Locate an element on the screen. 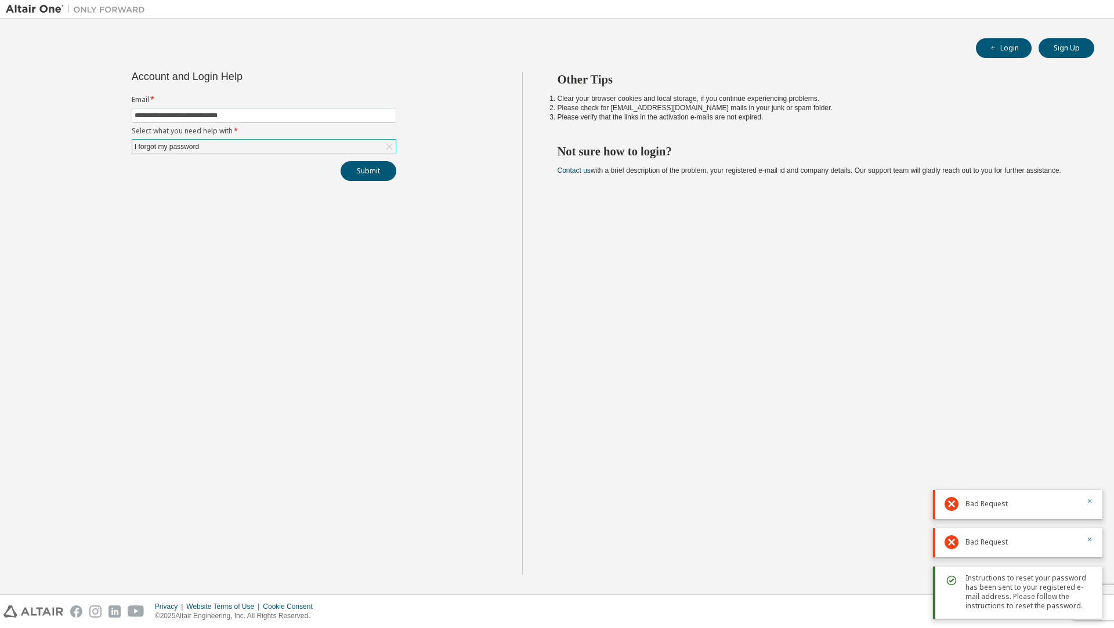  span: Instructions to reset your password has been sent to your registered e-mail address. Please follo... is located at coordinates (1029, 592).